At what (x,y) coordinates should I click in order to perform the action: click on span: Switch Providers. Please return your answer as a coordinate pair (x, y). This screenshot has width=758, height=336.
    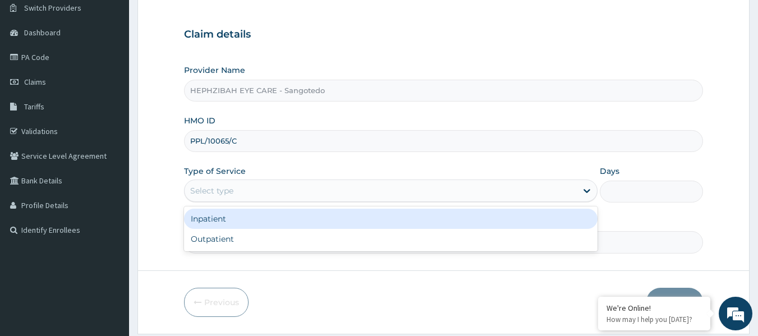
    Looking at the image, I should click on (53, 8).